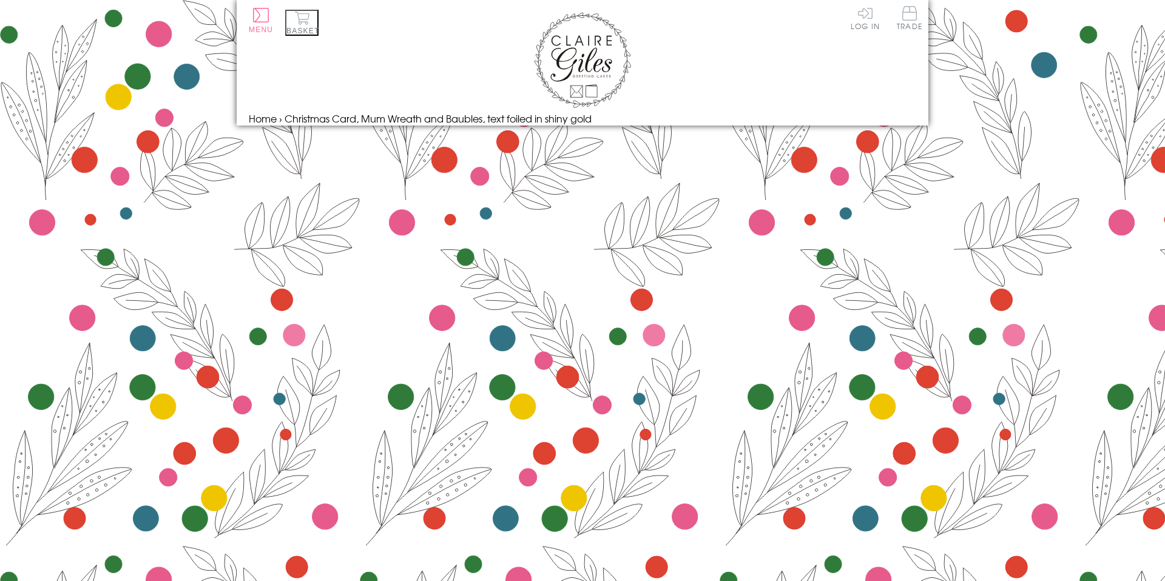 The image size is (1165, 581). Describe the element at coordinates (582, 118) in the screenshot. I see `nav: breadcrumbs` at that location.